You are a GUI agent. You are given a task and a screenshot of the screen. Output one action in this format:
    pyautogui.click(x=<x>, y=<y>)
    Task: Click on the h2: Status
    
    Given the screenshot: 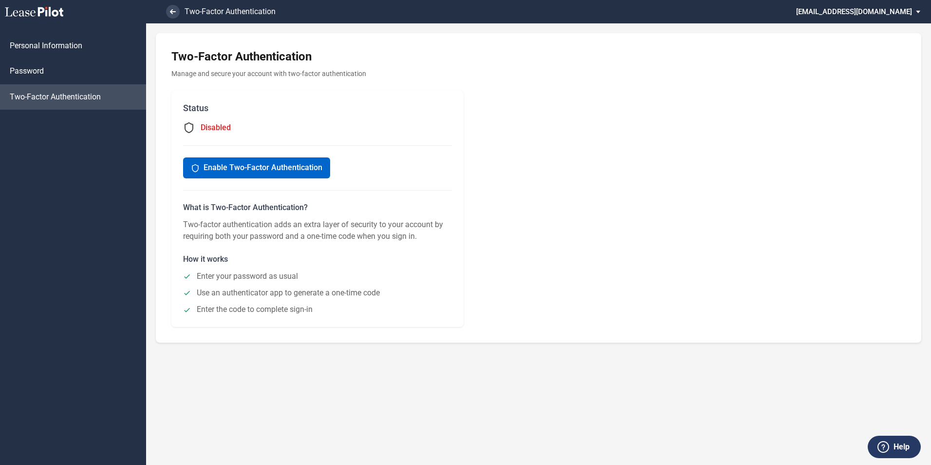 What is the action you would take?
    pyautogui.click(x=318, y=108)
    